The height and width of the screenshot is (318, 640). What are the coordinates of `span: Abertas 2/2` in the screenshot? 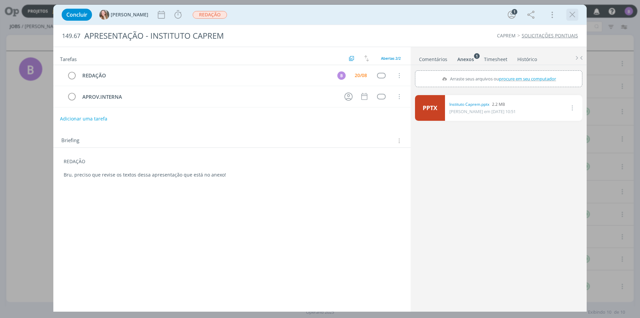 It's located at (391, 58).